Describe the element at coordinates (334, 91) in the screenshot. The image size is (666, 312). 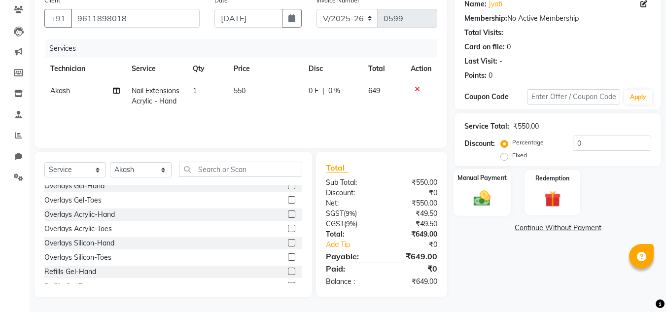
I see `span: 0 %` at that location.